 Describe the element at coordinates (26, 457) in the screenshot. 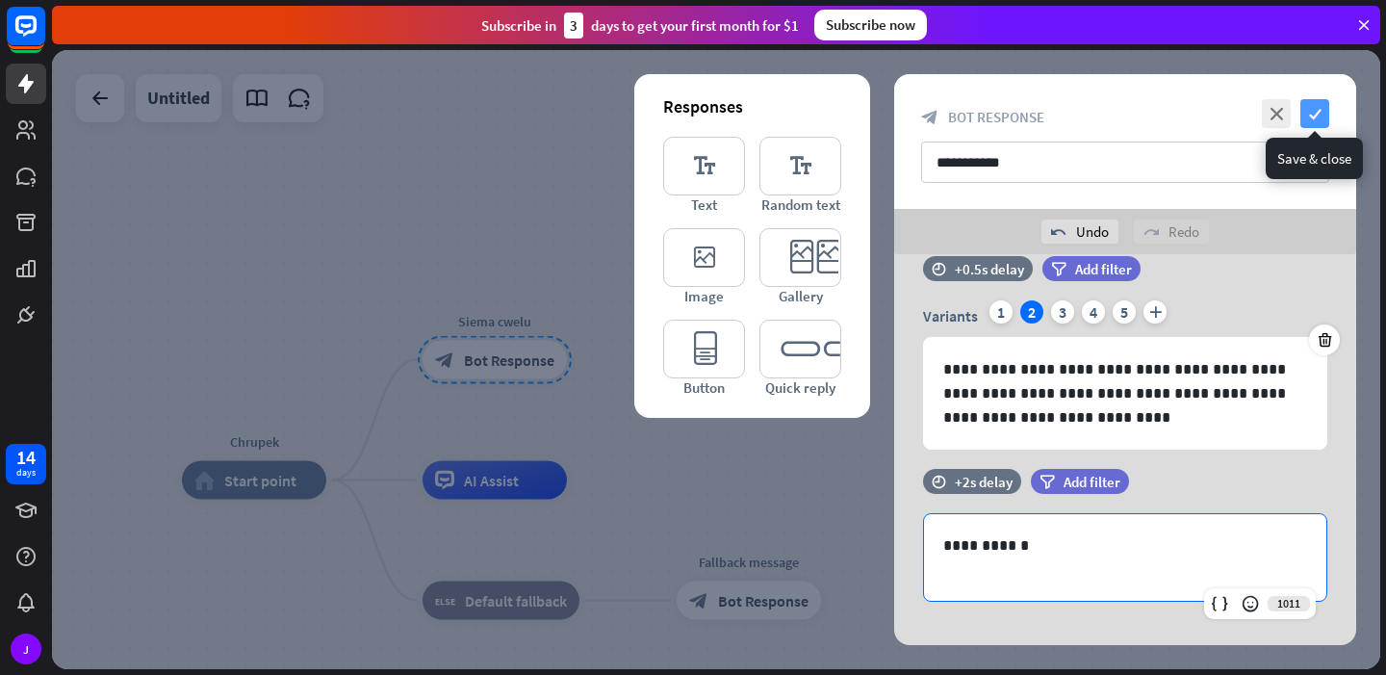

I see `div: 14` at that location.